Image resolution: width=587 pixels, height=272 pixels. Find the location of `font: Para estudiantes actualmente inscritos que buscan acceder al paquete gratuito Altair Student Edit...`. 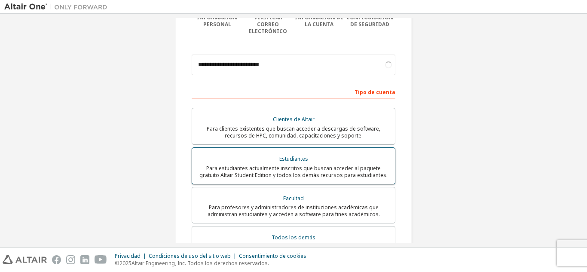

font: Para estudiantes actualmente inscritos que buscan acceder al paquete gratuito Altair Student Edit... is located at coordinates (294, 171).